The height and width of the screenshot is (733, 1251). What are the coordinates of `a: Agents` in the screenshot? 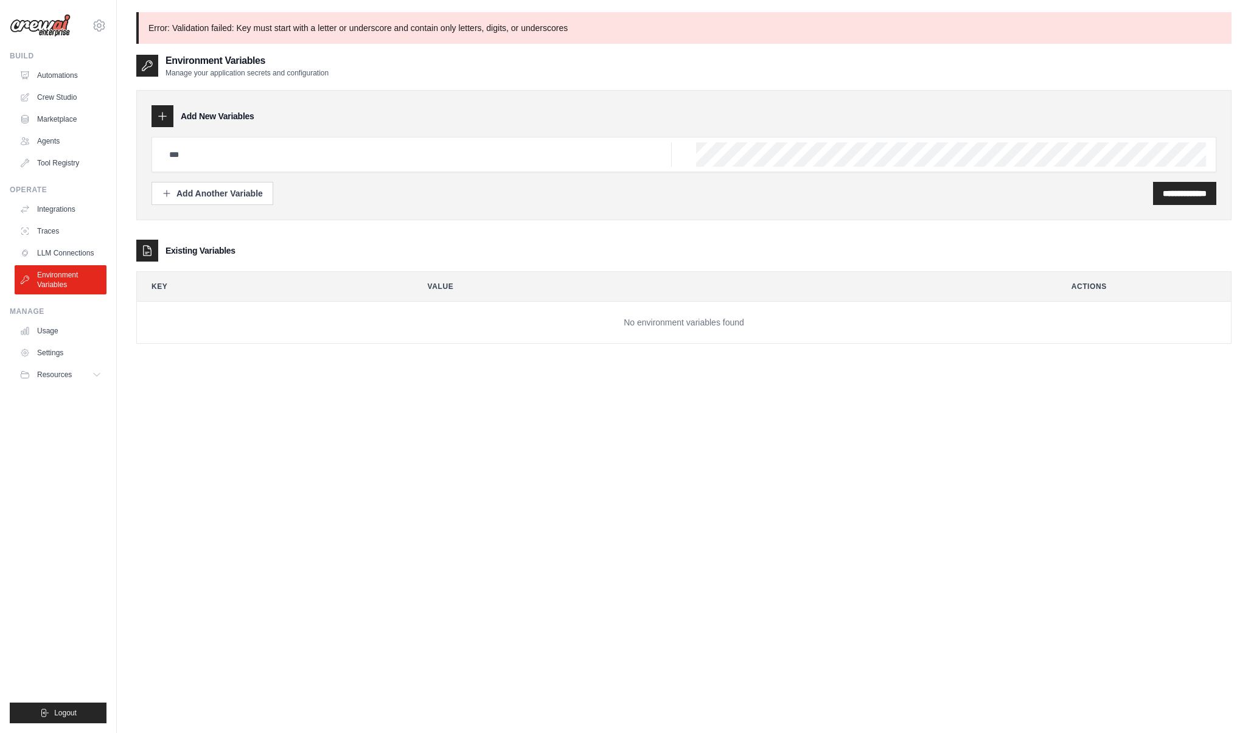 It's located at (60, 141).